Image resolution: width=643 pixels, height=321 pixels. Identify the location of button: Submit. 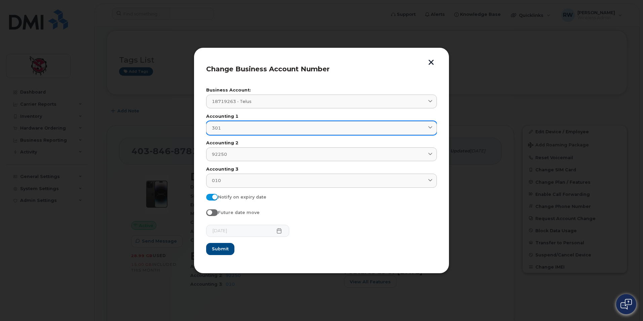
(220, 249).